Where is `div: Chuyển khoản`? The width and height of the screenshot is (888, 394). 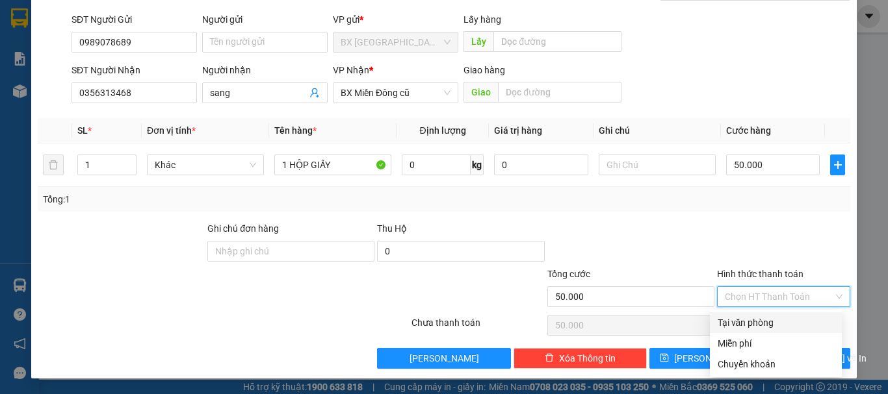 div: Chuyển khoản is located at coordinates (775, 365).